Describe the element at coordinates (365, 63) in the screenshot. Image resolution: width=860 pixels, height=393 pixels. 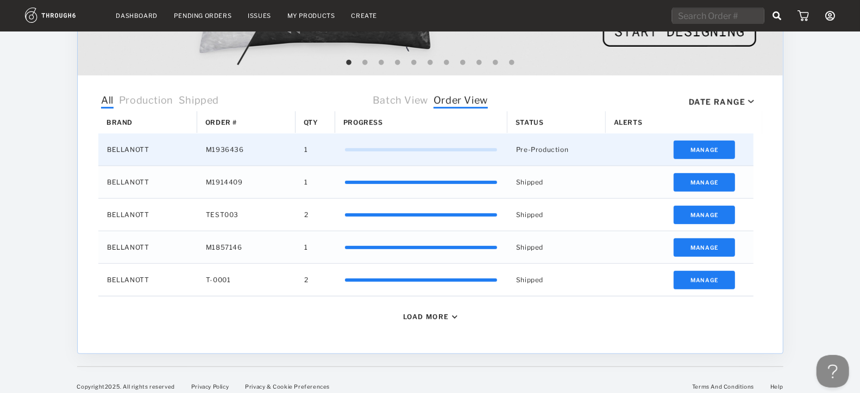
I see `button: 2` at that location.